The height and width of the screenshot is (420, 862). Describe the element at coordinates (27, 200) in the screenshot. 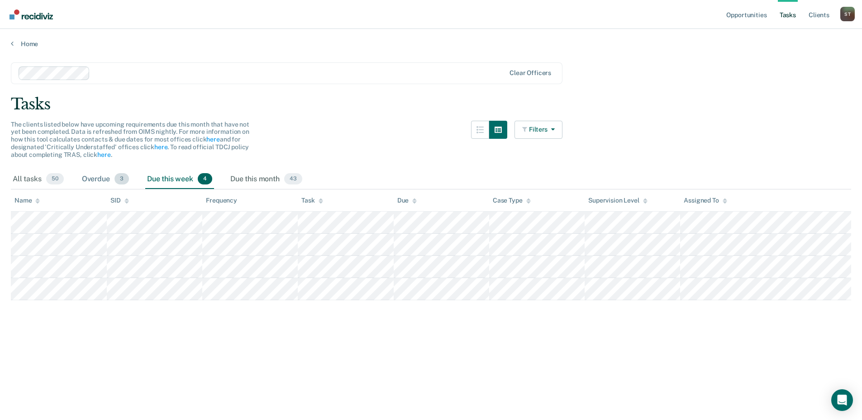

I see `div: Name` at that location.